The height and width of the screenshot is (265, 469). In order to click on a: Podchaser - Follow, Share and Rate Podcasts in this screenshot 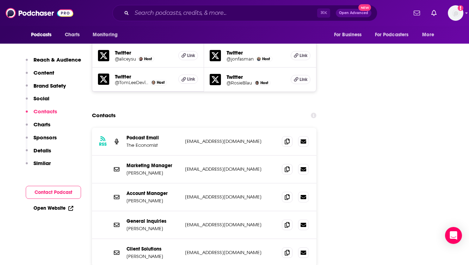, I will do `click(39, 13)`.